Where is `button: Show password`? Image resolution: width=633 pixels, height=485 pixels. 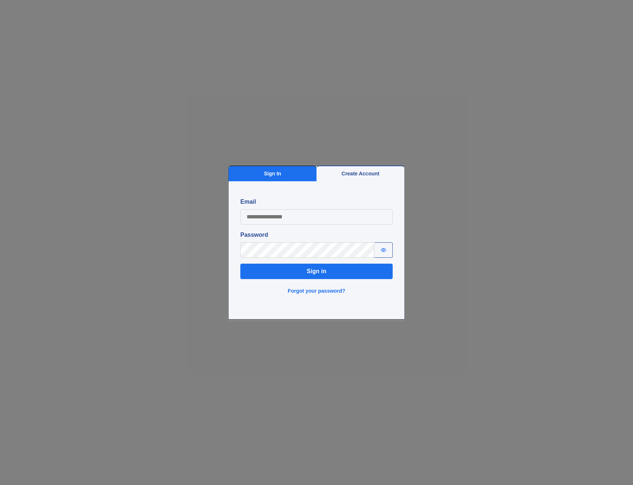 button: Show password is located at coordinates (383, 250).